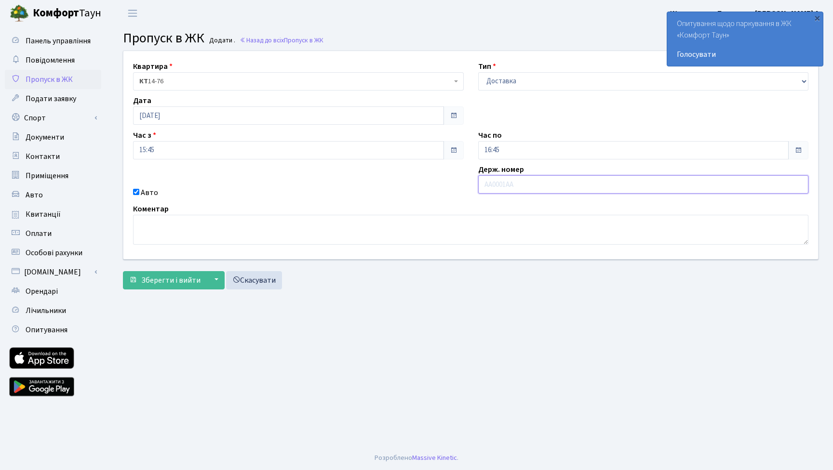  What do you see at coordinates (46, 311) in the screenshot?
I see `span: Лічильники` at bounding box center [46, 311].